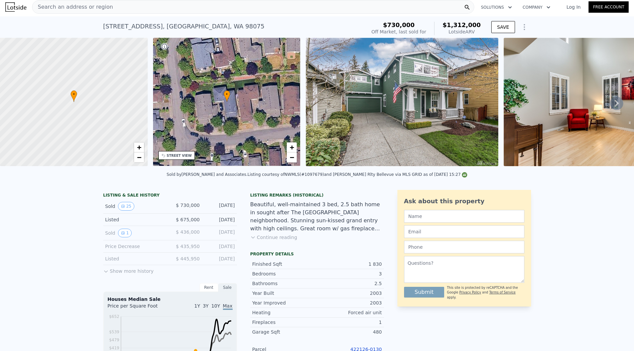 This screenshot has height=351, width=634. What do you see at coordinates (462, 25) in the screenshot?
I see `span: $1,312,000` at bounding box center [462, 25].